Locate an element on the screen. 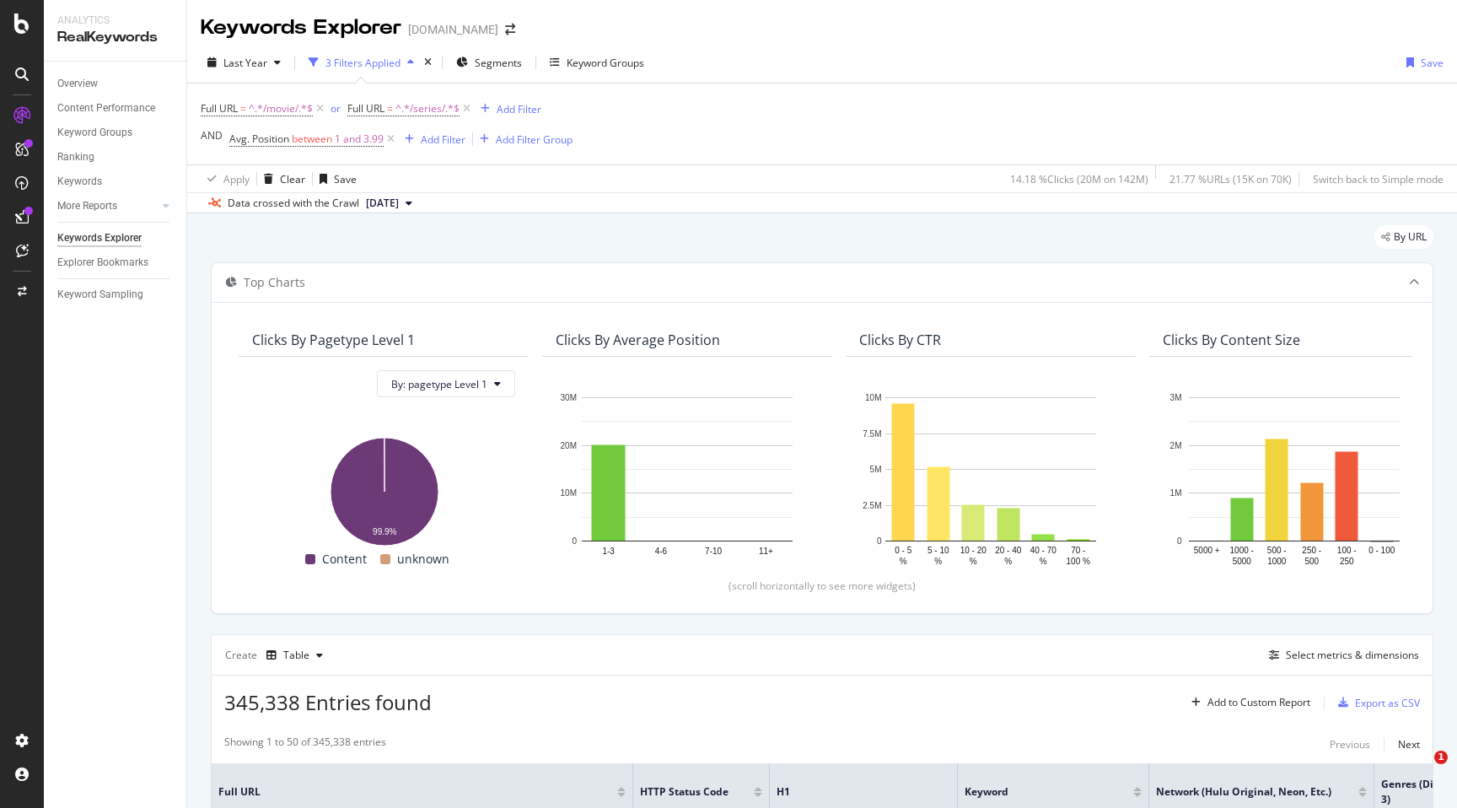  div: Keywords is located at coordinates (79, 181).